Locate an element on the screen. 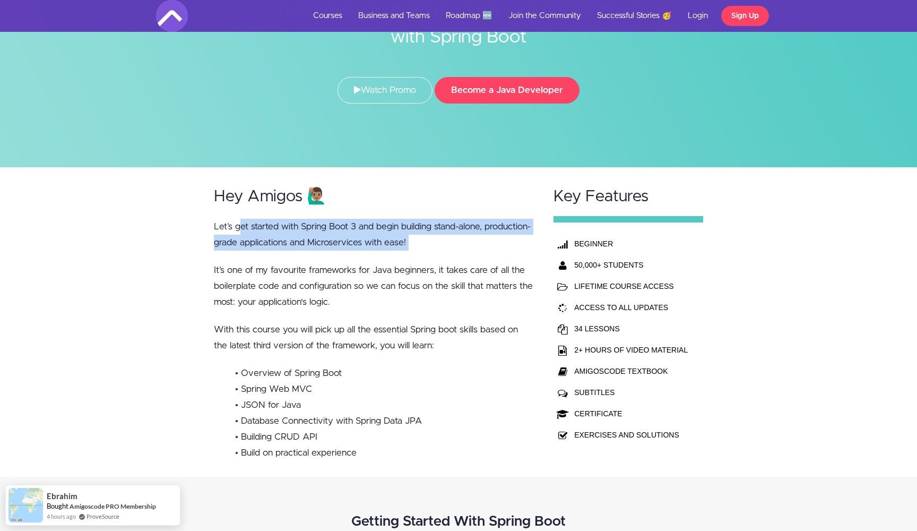  td: ACCESS TO ALL UPDATES is located at coordinates (631, 307).